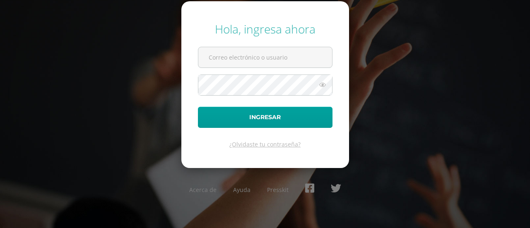 The image size is (530, 228). Describe the element at coordinates (265, 117) in the screenshot. I see `button: Ingresar` at that location.